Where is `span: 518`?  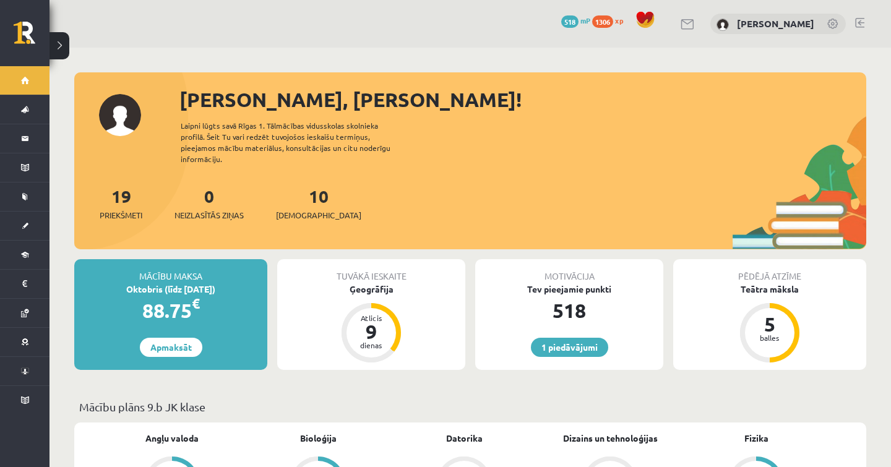
span: 518 is located at coordinates (570, 22).